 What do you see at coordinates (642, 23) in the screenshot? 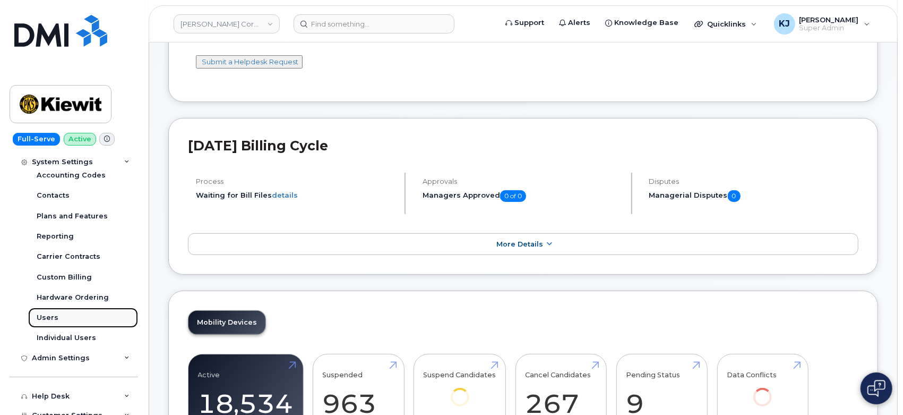
I see `a: Knowledge Base` at bounding box center [642, 23].